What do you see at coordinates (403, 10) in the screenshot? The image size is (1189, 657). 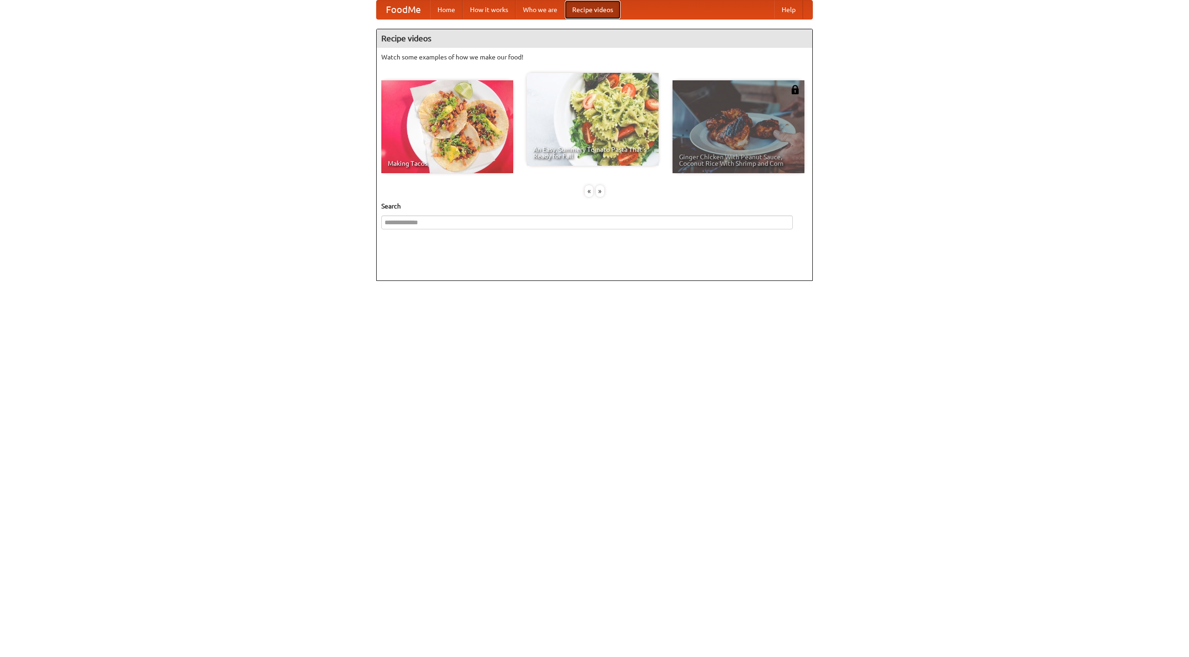 I see `a: FoodMe` at bounding box center [403, 10].